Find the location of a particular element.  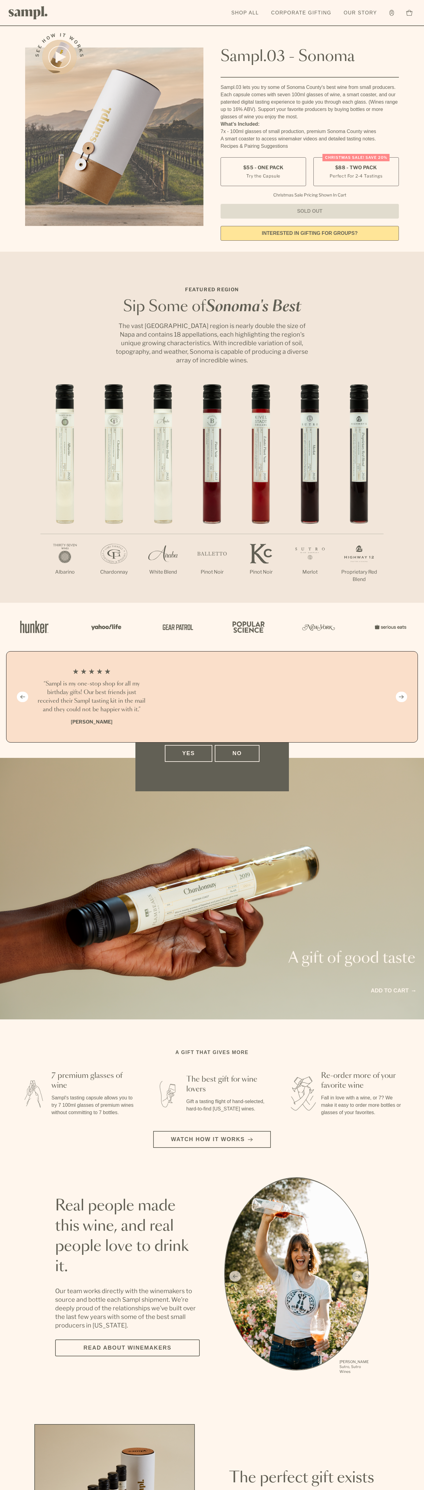

a: Add to cart is located at coordinates (393, 991).